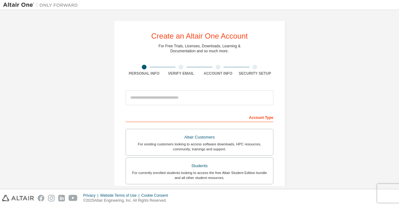  I want to click on div: Privacy, so click(92, 196).